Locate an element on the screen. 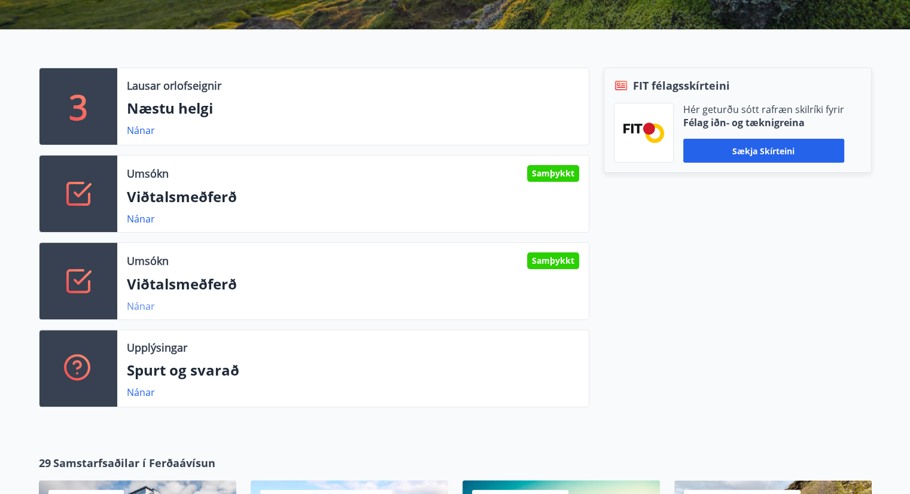  p: 3 is located at coordinates (78, 106).